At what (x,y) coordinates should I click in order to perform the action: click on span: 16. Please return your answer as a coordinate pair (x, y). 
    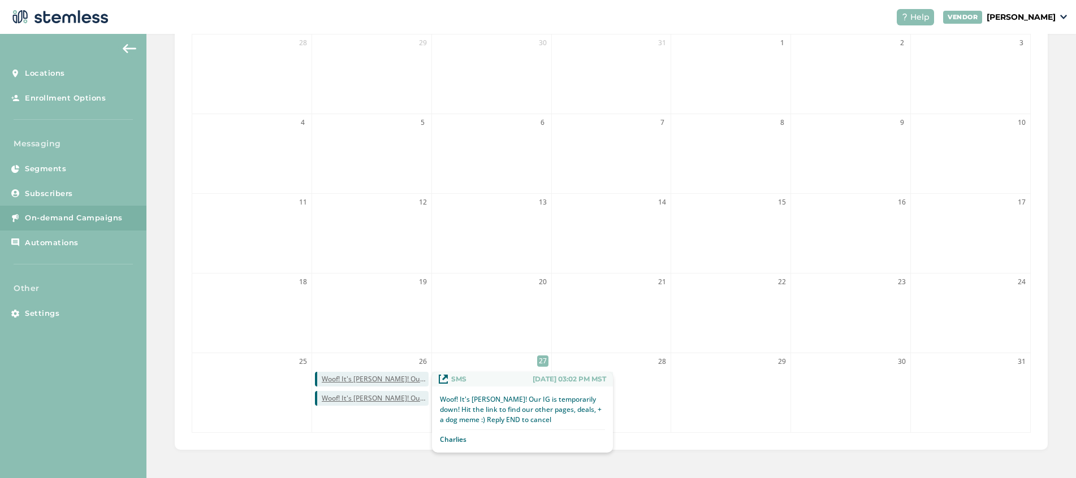
    Looking at the image, I should click on (902, 202).